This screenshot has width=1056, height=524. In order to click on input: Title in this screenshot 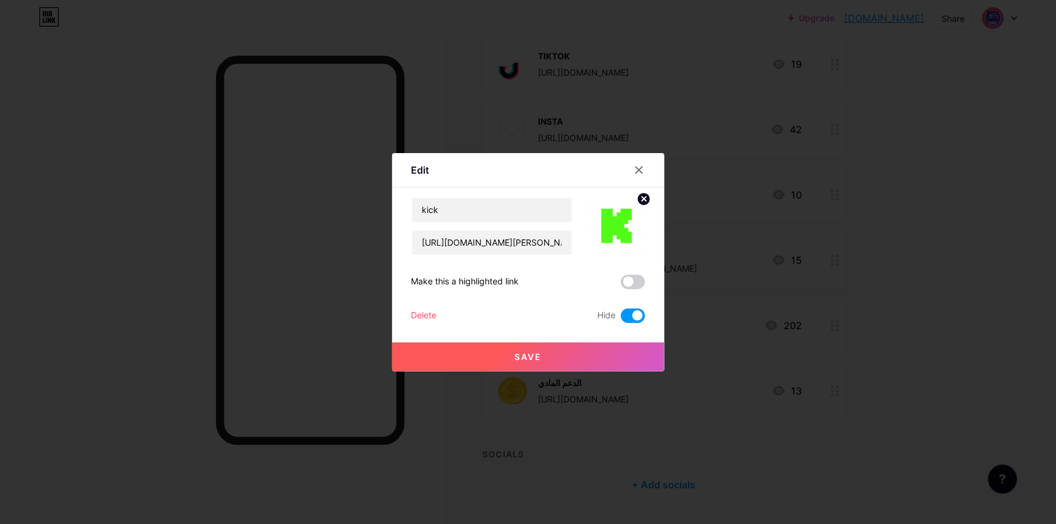, I will do `click(492, 210)`.